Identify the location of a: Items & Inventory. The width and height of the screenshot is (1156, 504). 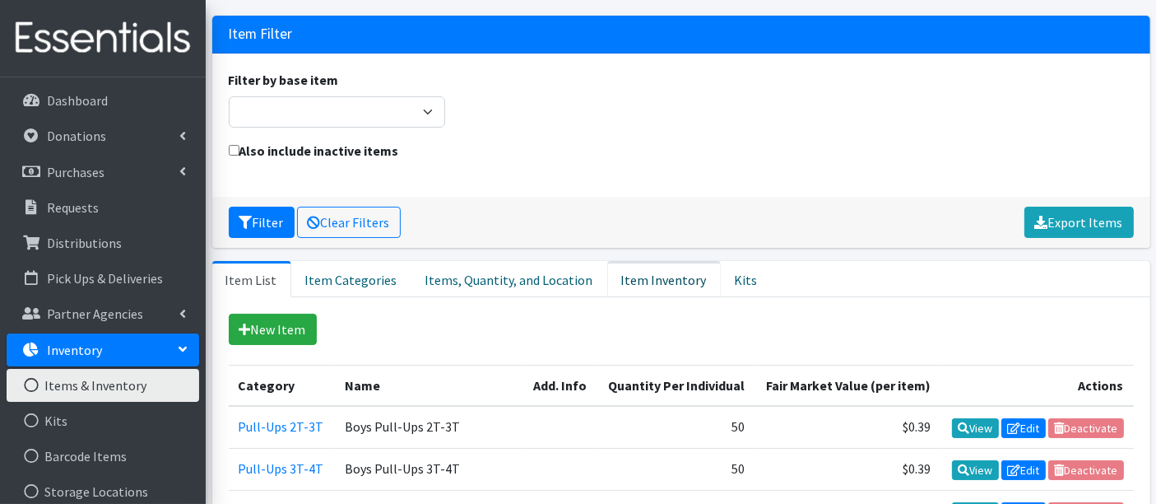
(103, 385).